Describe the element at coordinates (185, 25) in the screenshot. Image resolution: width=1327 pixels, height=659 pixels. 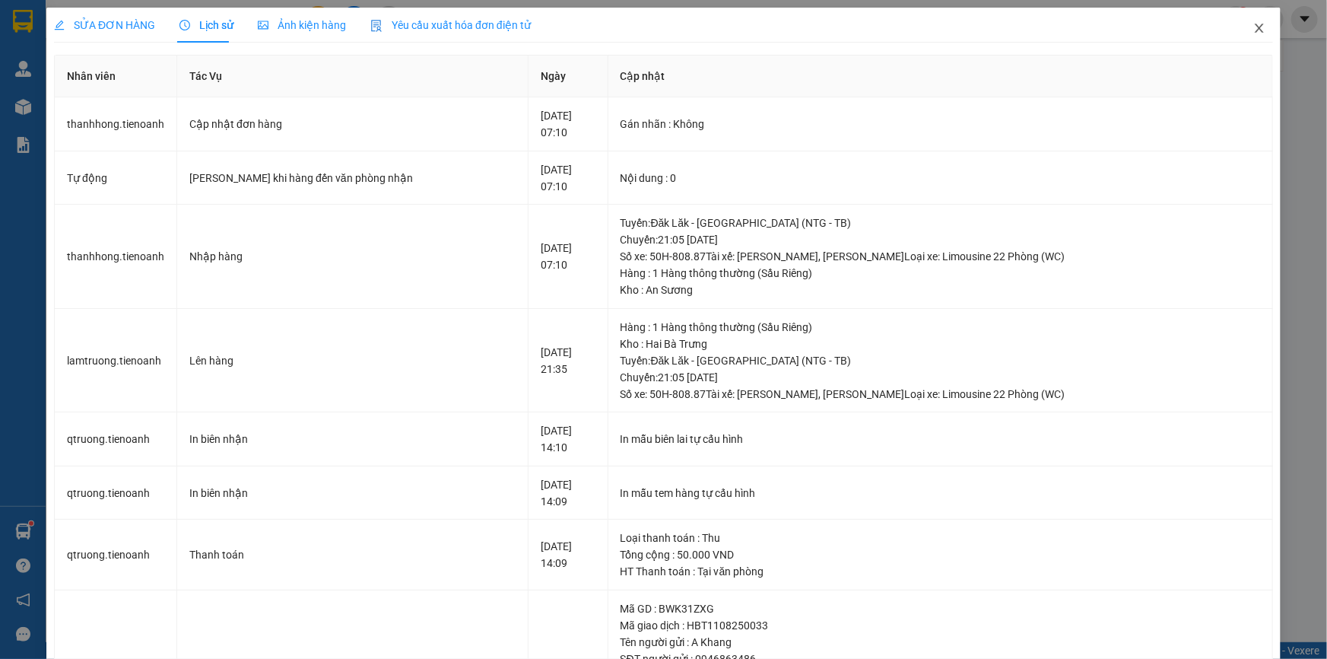
I see `span: clock-circle` at that location.